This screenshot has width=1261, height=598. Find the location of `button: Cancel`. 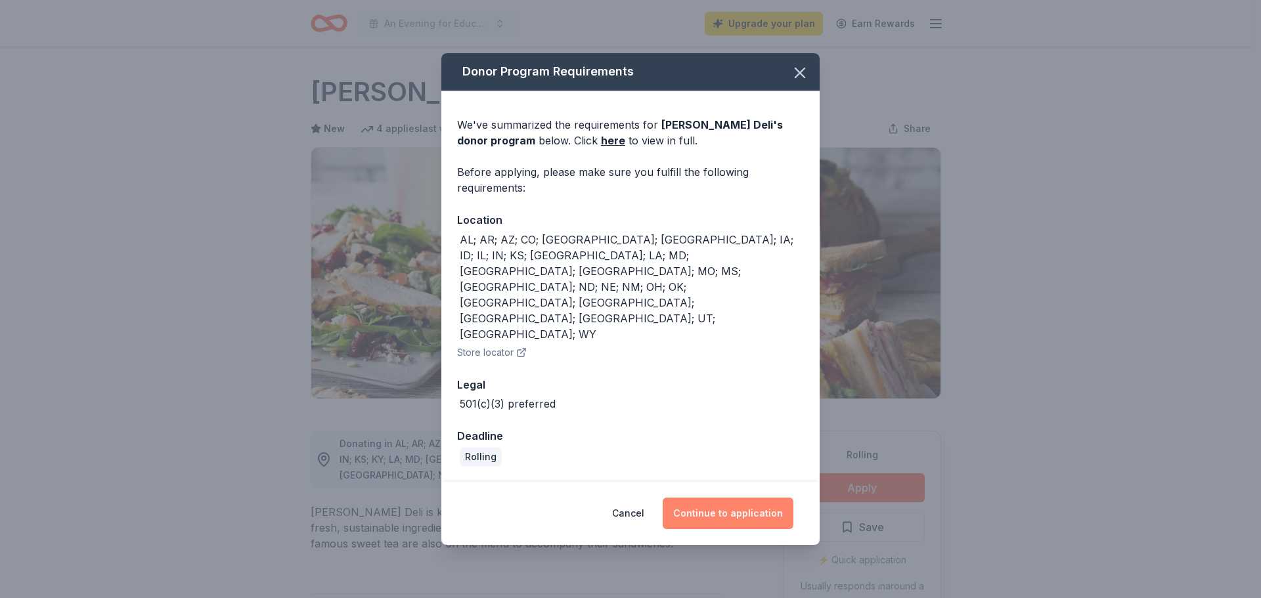

button: Cancel is located at coordinates (628, 513).